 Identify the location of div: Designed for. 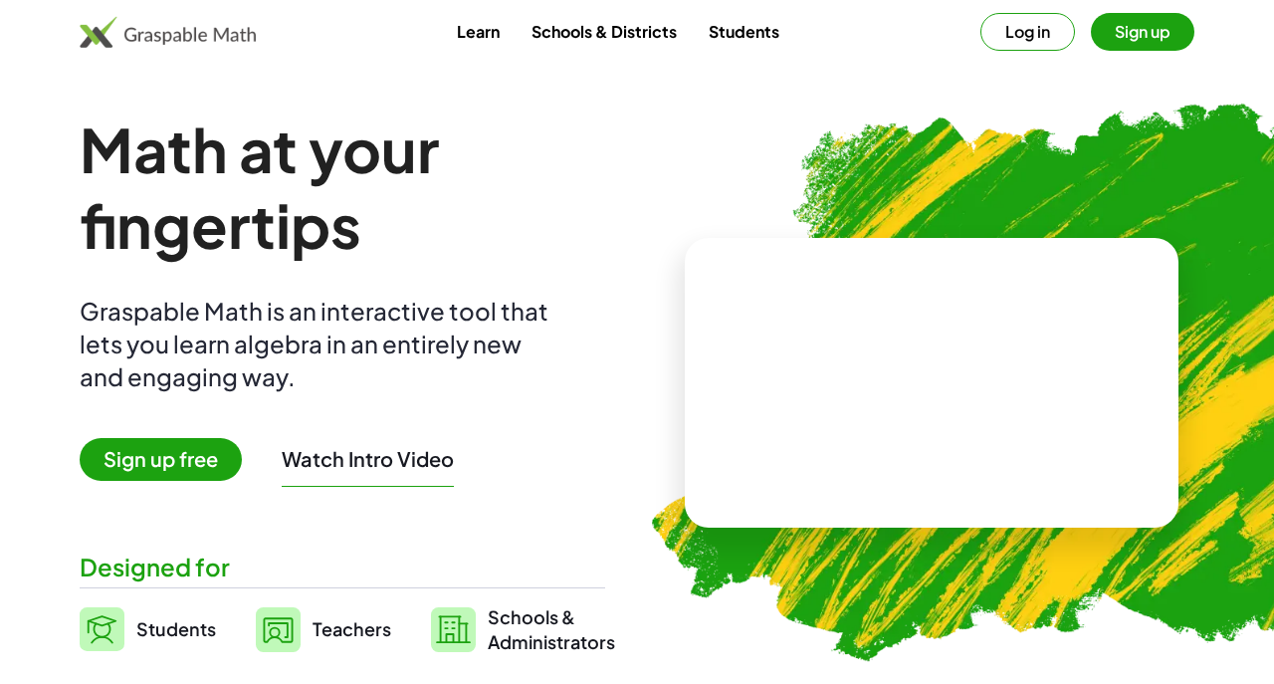
(342, 566).